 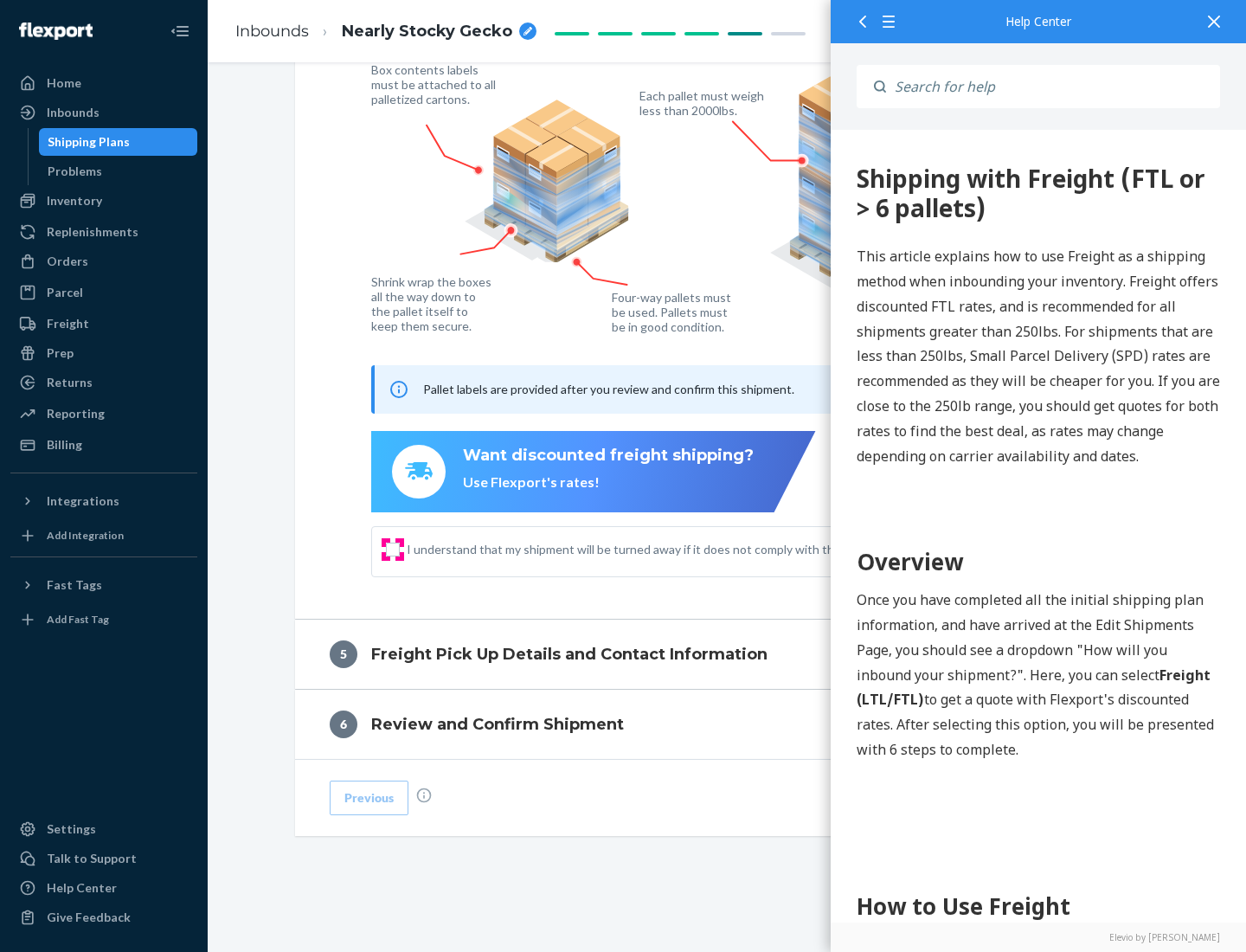 What do you see at coordinates (369, 798) in the screenshot?
I see `button: Previous` at bounding box center [369, 798].